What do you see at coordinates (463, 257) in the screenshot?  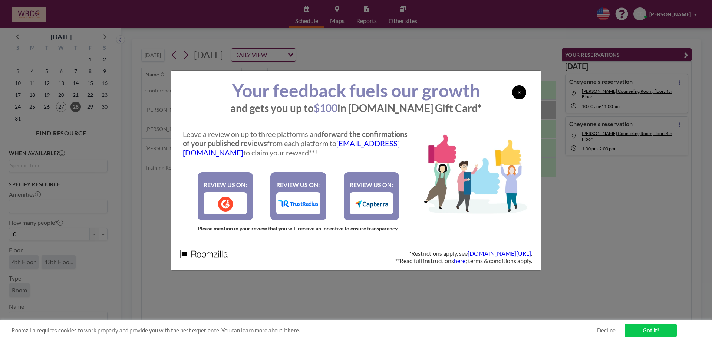 I see `p: *Restrictions apply, see . **Read full instructions ; terms & conditions apply.` at bounding box center [463, 257].